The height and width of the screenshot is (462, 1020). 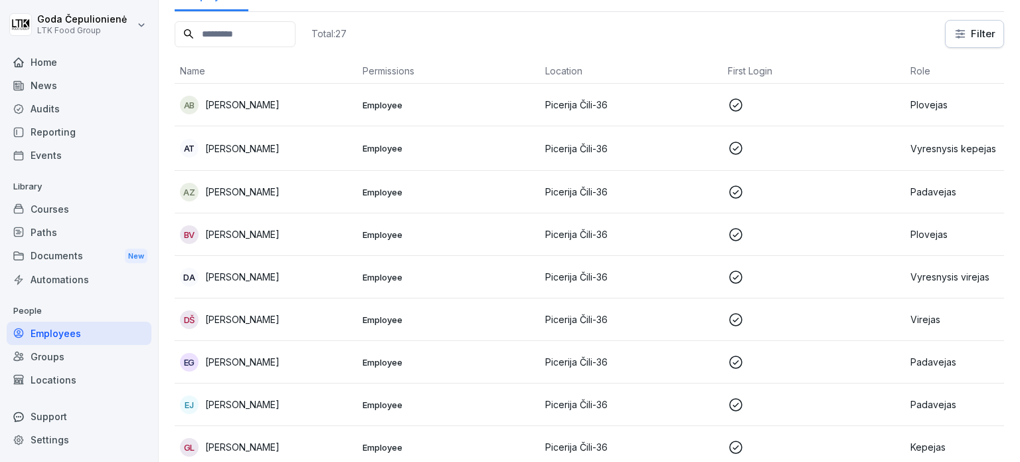 What do you see at coordinates (79, 108) in the screenshot?
I see `div: Audits` at bounding box center [79, 108].